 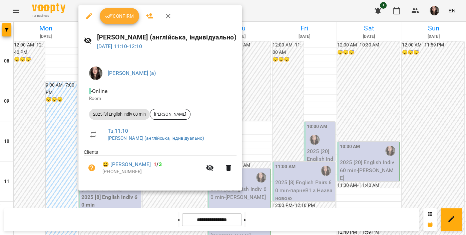 I want to click on span: 2025 [8] English Indiv 60 min, so click(x=119, y=114).